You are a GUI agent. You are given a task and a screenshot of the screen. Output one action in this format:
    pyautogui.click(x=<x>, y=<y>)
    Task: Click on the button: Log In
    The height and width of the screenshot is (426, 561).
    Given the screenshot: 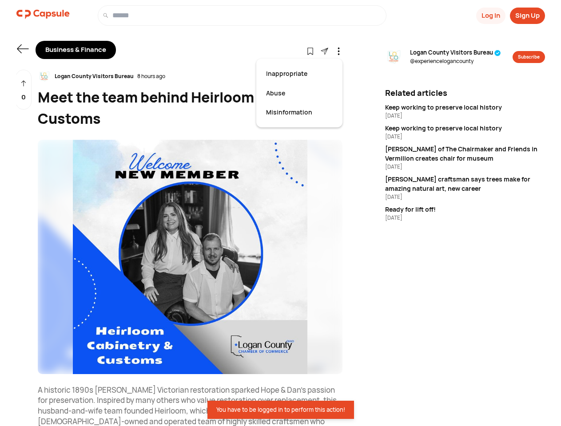 What is the action you would take?
    pyautogui.click(x=490, y=16)
    